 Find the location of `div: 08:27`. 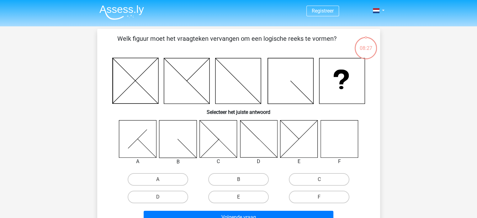

div: 08:27 is located at coordinates (365, 44).